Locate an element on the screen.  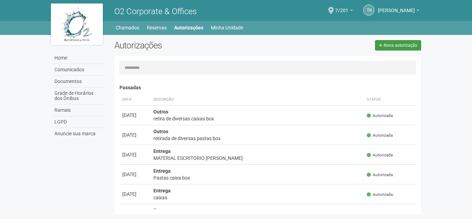
a: Home is located at coordinates (78, 58).